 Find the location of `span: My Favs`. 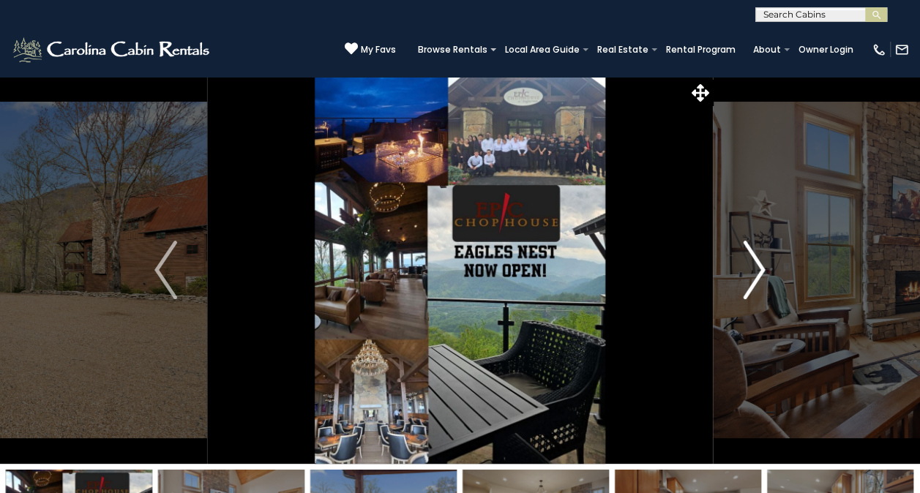

span: My Favs is located at coordinates (379, 50).